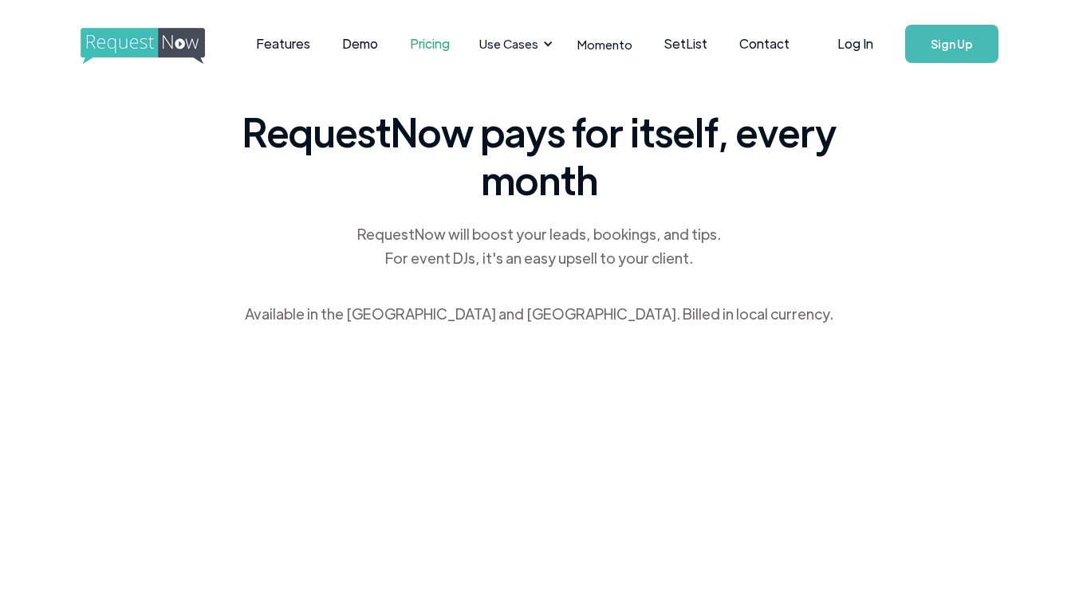  Describe the element at coordinates (157, 46) in the screenshot. I see `img: requestnow logo` at that location.